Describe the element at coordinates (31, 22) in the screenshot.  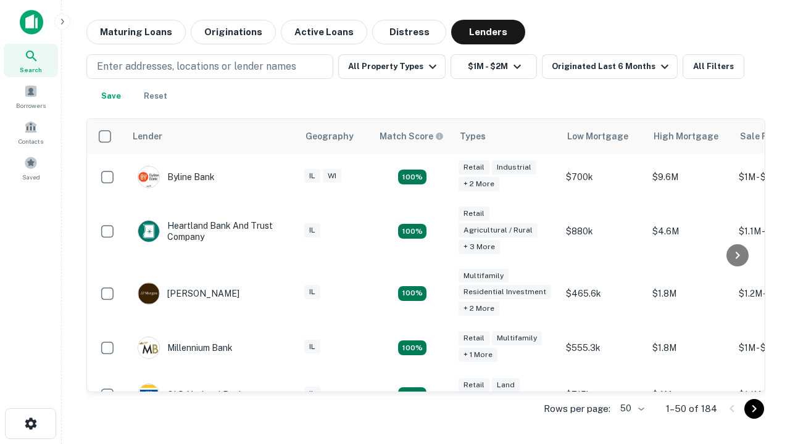
I see `img: capitalize-icon.png` at that location.